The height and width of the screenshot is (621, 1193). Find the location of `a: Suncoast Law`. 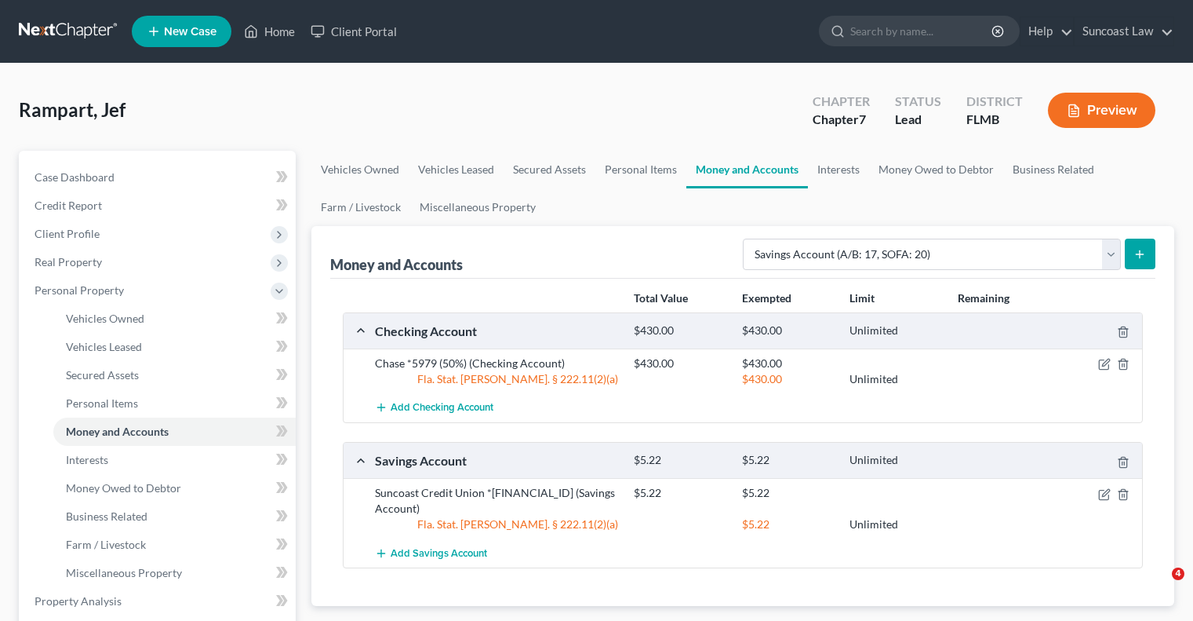

a: Suncoast Law is located at coordinates (1124, 31).